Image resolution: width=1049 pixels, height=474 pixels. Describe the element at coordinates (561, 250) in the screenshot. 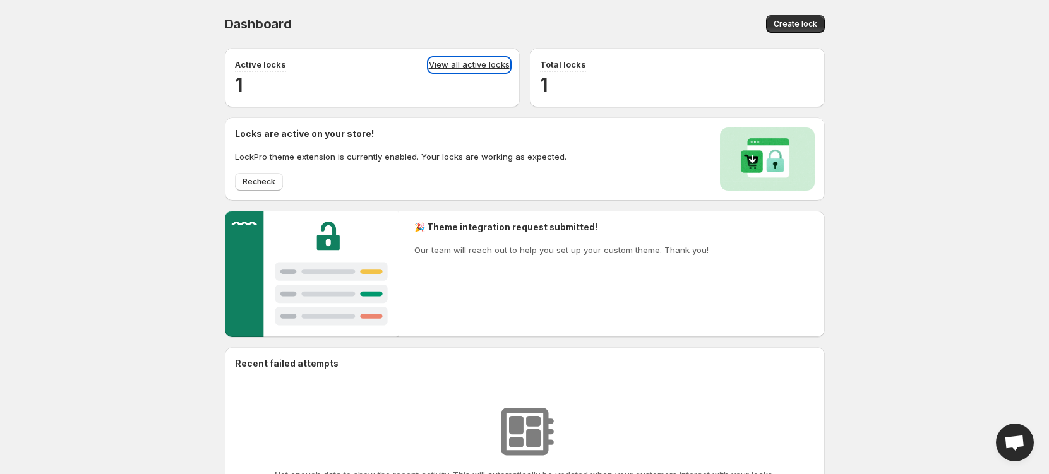

I see `p: Our team will reach out to help you set up your custom theme. Thank you!` at that location.